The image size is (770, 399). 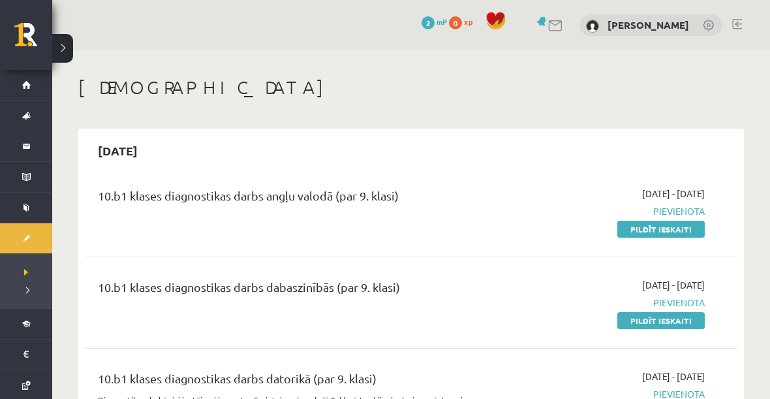 I want to click on a: Rīgas 1. Tālmācības vidusskola, so click(x=33, y=39).